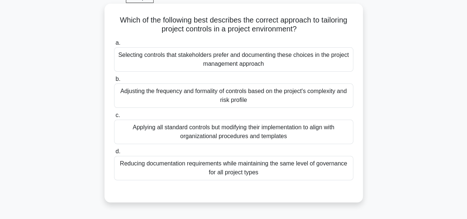 Image resolution: width=467 pixels, height=219 pixels. Describe the element at coordinates (234, 96) in the screenshot. I see `div: Adjusting the frequency and formality of controls based on the project's complexity and risk profile` at that location.